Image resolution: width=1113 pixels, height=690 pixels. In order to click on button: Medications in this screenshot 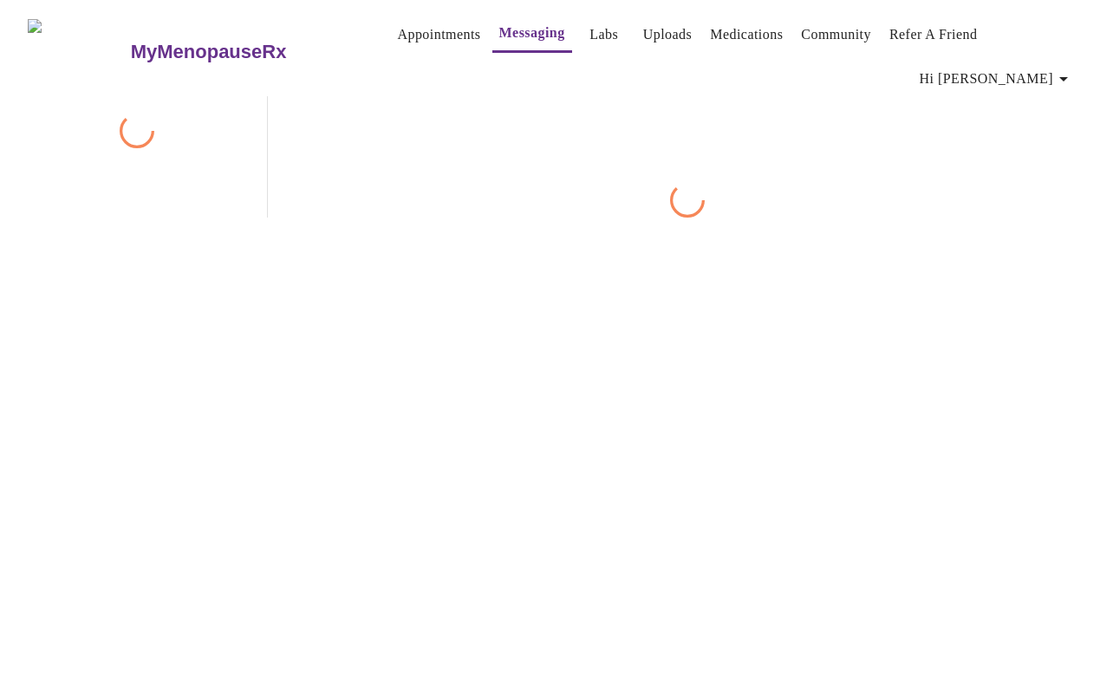, I will do `click(746, 35)`.